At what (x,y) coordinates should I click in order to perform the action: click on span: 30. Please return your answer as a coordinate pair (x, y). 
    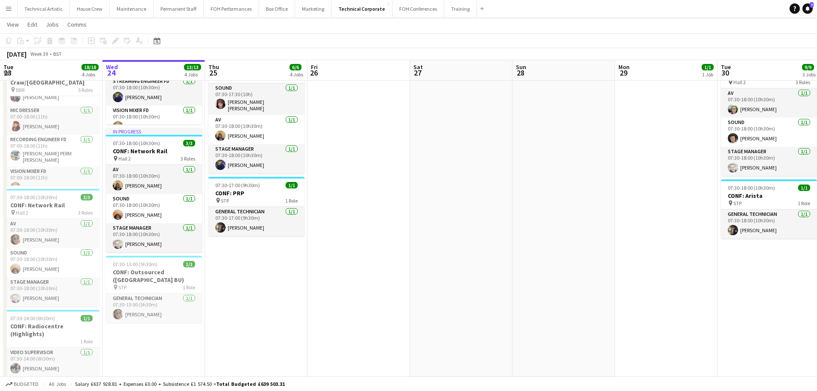
    Looking at the image, I should click on (725, 73).